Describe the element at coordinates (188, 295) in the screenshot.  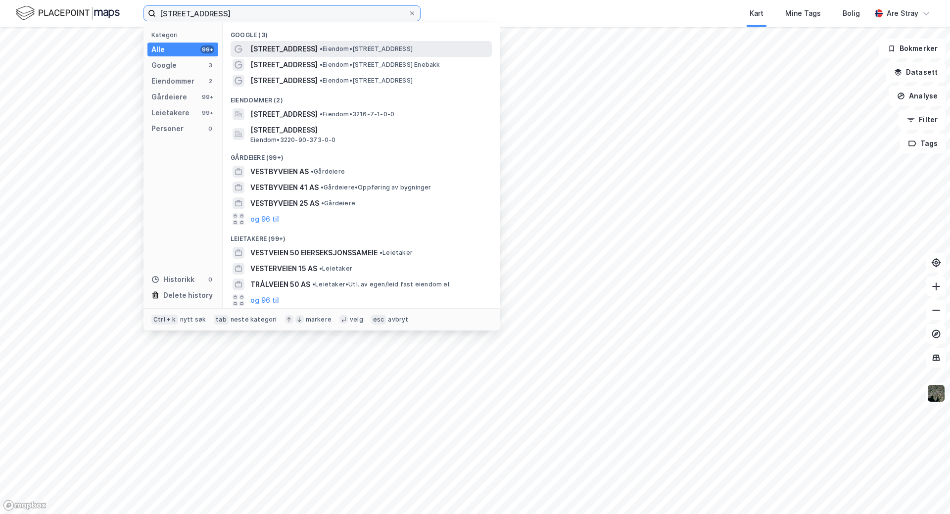
I see `div: Delete history` at that location.